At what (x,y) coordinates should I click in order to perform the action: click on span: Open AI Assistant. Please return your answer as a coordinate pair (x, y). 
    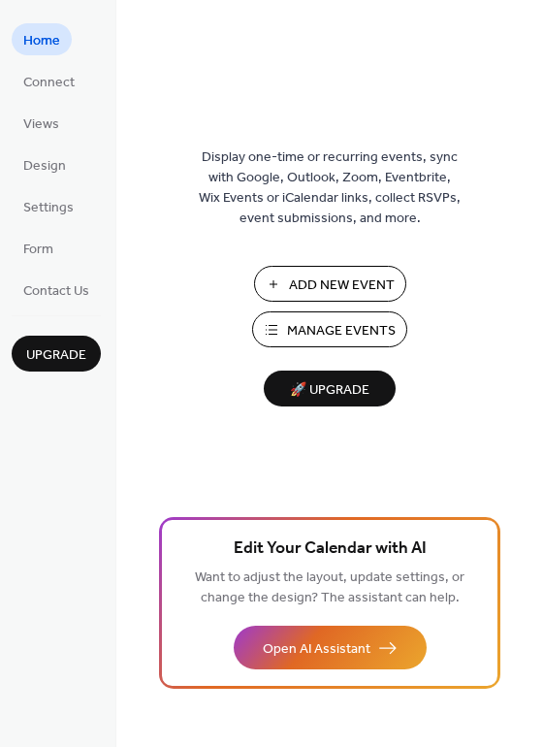
    Looking at the image, I should click on (316, 649).